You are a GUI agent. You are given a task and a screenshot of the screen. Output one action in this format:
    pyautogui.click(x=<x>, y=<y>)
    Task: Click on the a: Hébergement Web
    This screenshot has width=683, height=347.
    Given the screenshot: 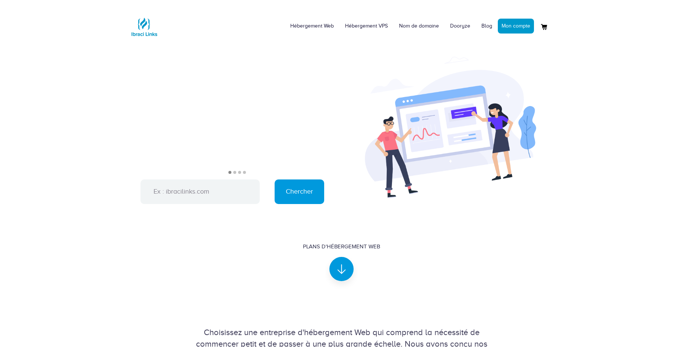 What is the action you would take?
    pyautogui.click(x=312, y=26)
    